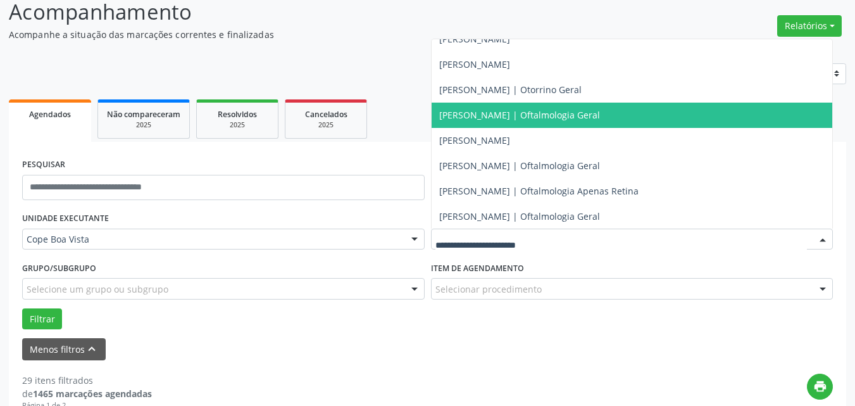 Image resolution: width=855 pixels, height=406 pixels. Describe the element at coordinates (810, 26) in the screenshot. I see `button: Relatórios` at that location.